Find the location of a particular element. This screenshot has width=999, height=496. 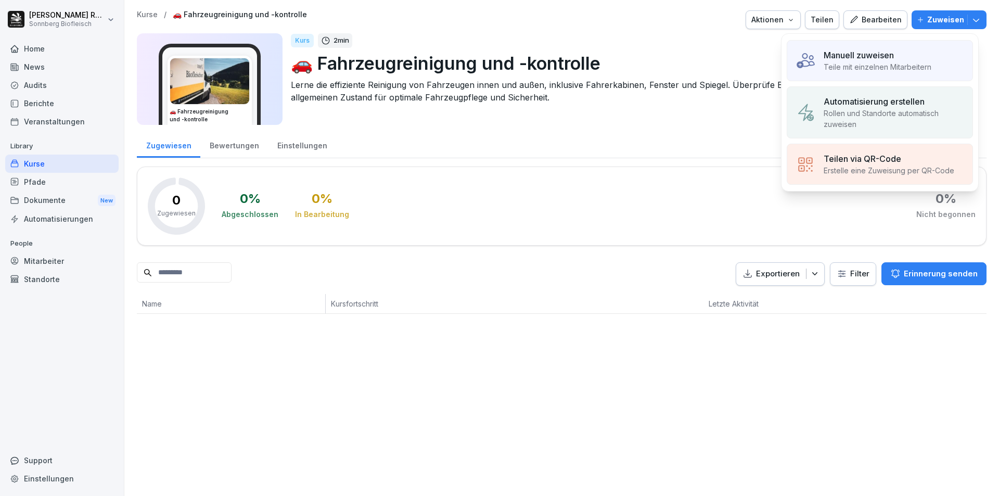

p: Rollen und Standorte automatisch zuweisen is located at coordinates (894, 119).